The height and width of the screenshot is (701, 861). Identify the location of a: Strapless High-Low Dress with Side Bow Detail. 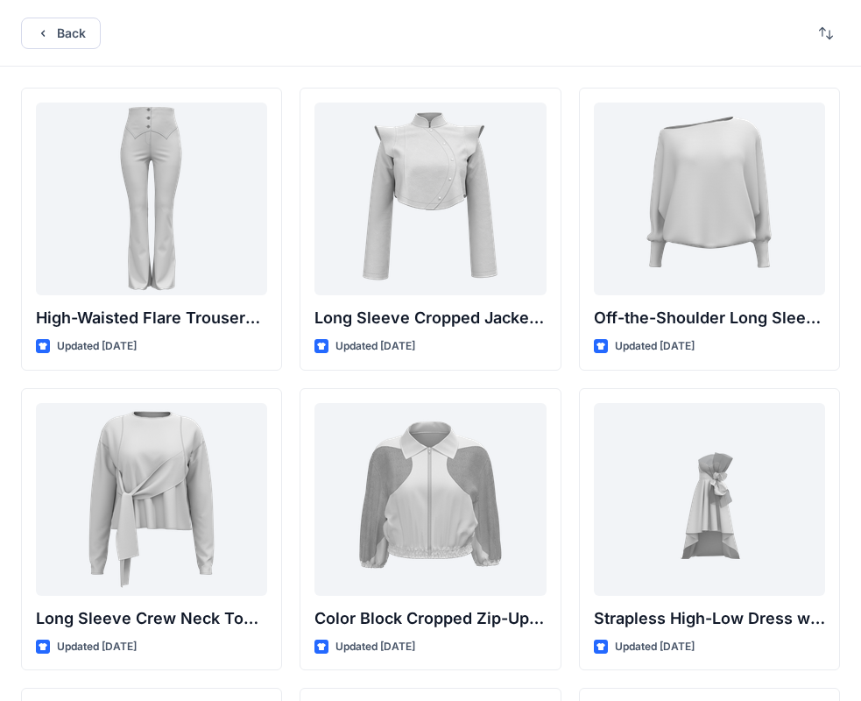
(710, 499).